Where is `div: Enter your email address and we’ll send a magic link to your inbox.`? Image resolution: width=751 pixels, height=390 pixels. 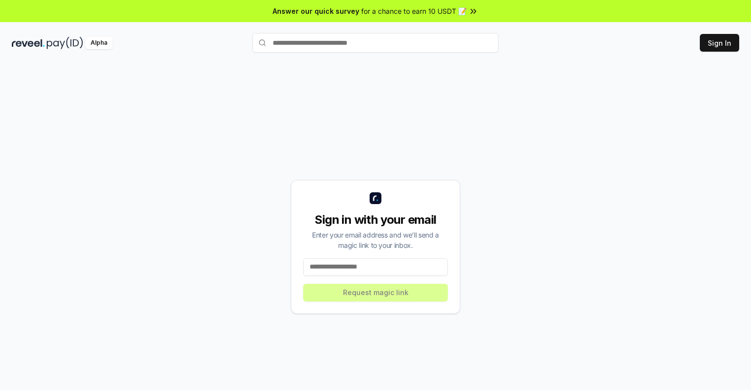 div: Enter your email address and we’ll send a magic link to your inbox. is located at coordinates (375, 240).